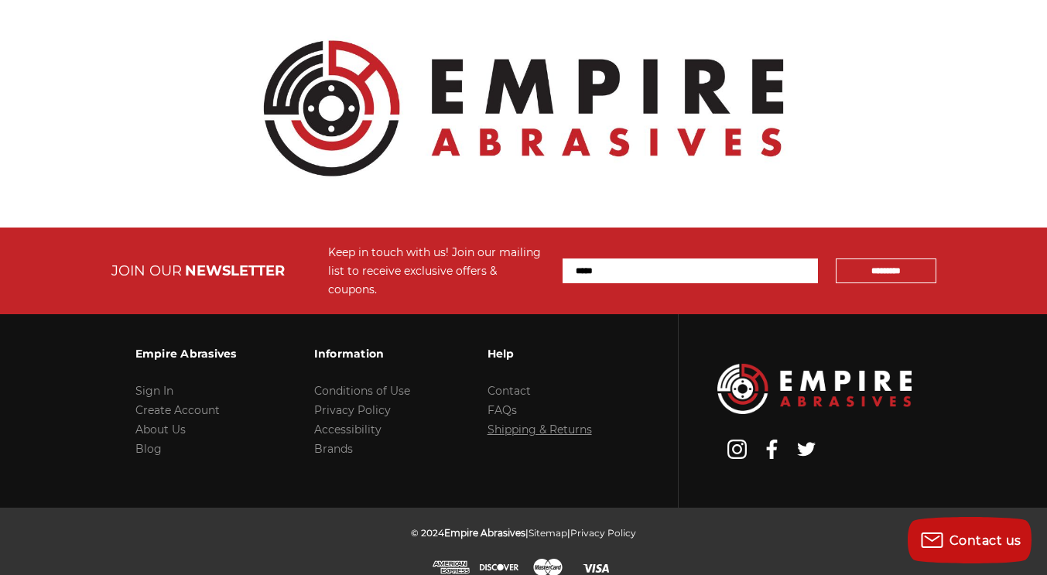 This screenshot has height=575, width=1047. Describe the element at coordinates (548, 532) in the screenshot. I see `a: Sitemap` at that location.